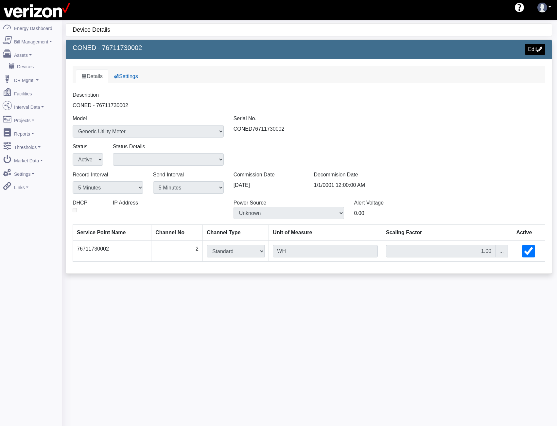  Describe the element at coordinates (92, 77) in the screenshot. I see `a: Details` at that location.